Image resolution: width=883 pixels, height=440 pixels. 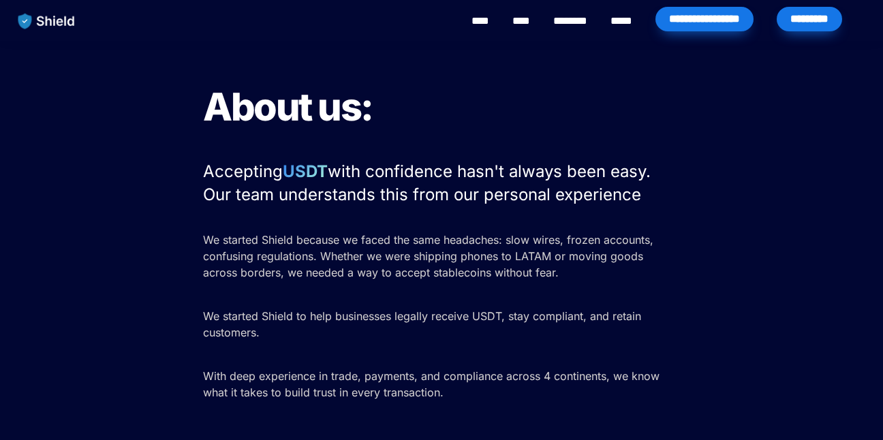 What do you see at coordinates (433, 384) in the screenshot?
I see `span: With deep experience in trade, payments, and compliance across 4 continents, we know what it take...` at bounding box center [433, 384].